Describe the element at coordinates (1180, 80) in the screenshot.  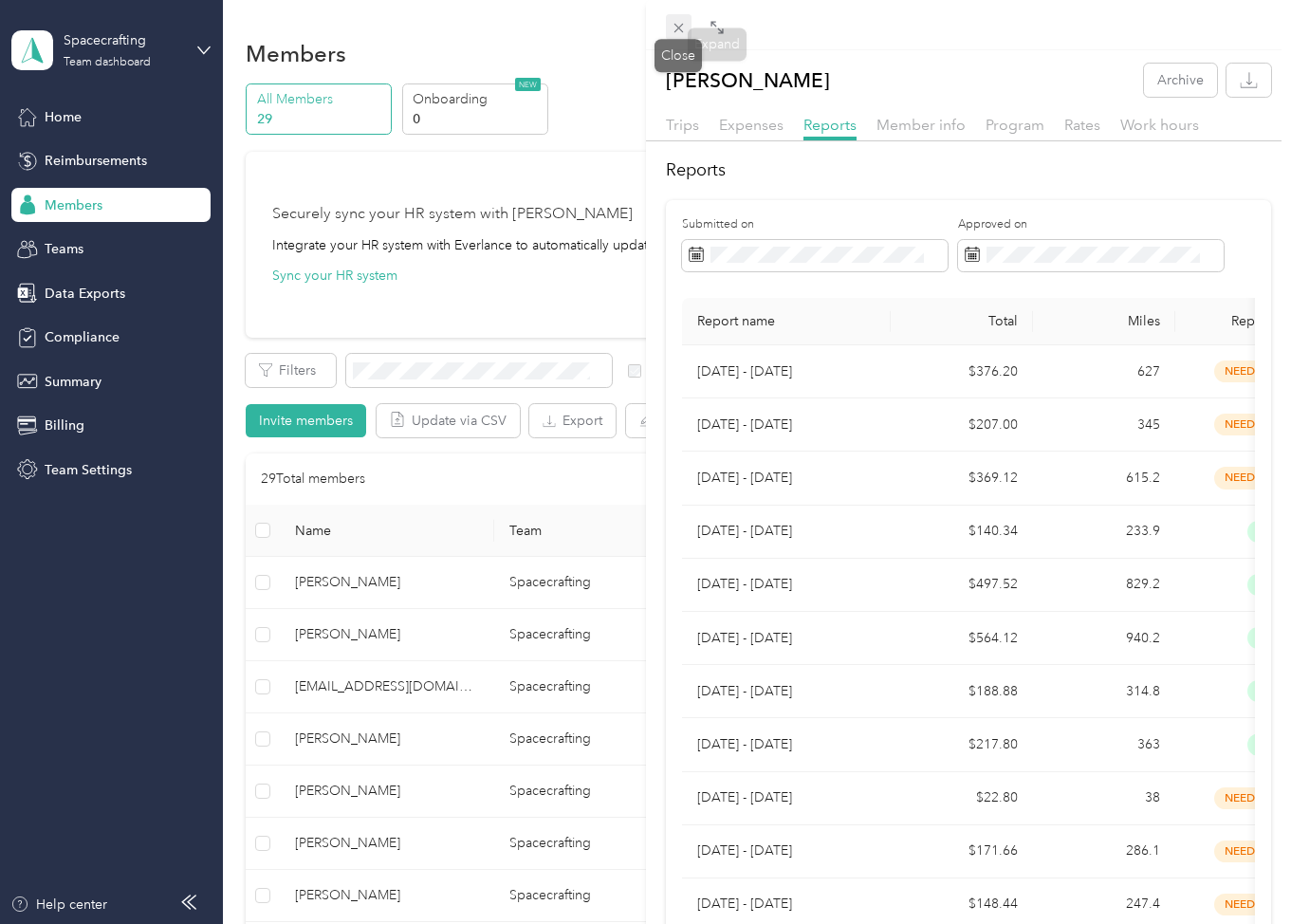
I see `button: Archive` at that location.